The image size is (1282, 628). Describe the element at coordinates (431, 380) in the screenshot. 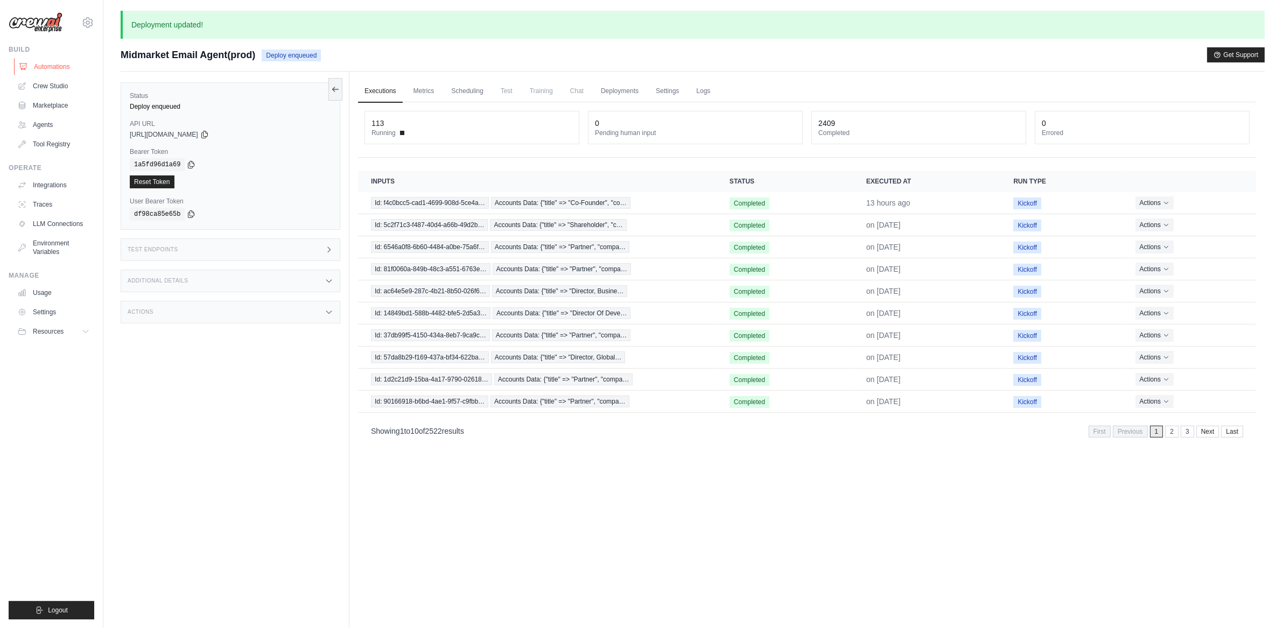

I see `span: Id: 1d2c21d9-15ba-4a17-9790-02618…` at that location.